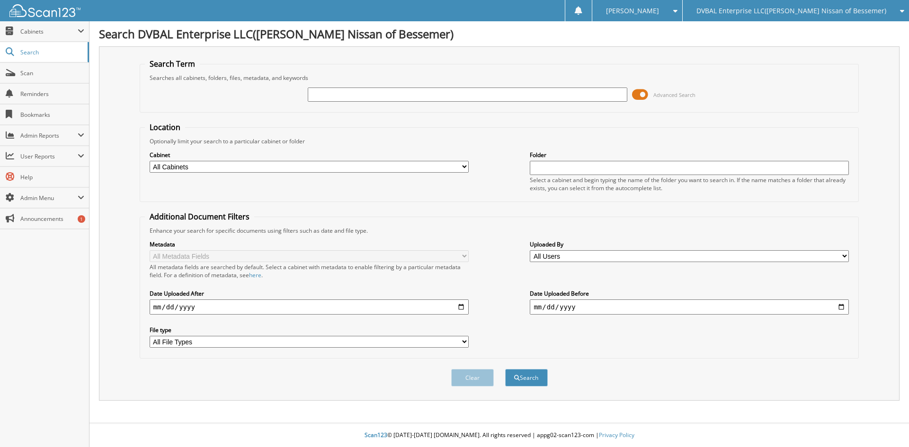  I want to click on label: Cabinet, so click(309, 155).